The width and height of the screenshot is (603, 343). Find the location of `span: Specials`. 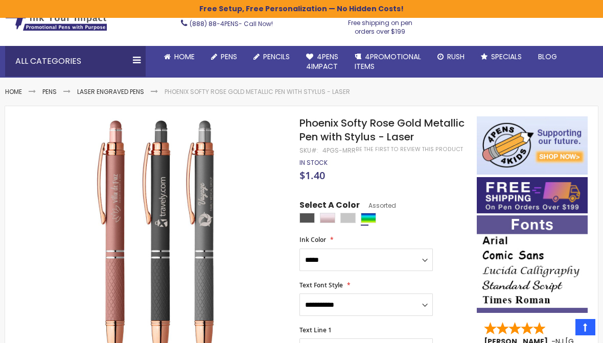

span: Specials is located at coordinates (506, 57).